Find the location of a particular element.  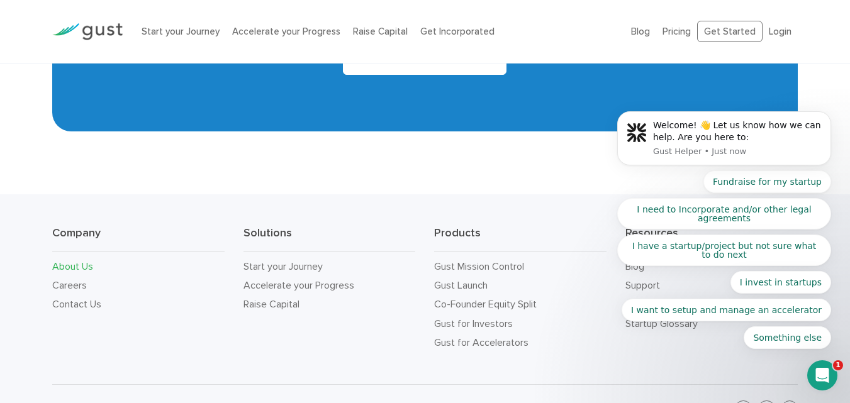

button: Quick reply: I have a startup/project but not sure what to do next is located at coordinates (126, 337).